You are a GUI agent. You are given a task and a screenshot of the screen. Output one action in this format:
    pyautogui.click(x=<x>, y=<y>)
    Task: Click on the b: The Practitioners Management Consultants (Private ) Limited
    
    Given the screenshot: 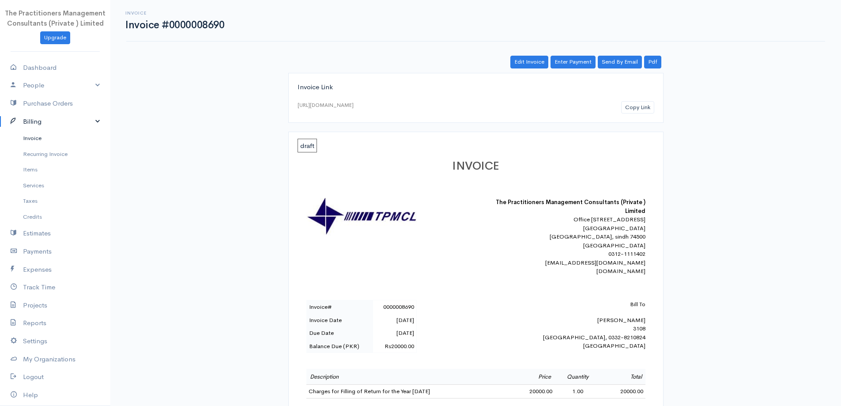 What is the action you would take?
    pyautogui.click(x=571, y=206)
    